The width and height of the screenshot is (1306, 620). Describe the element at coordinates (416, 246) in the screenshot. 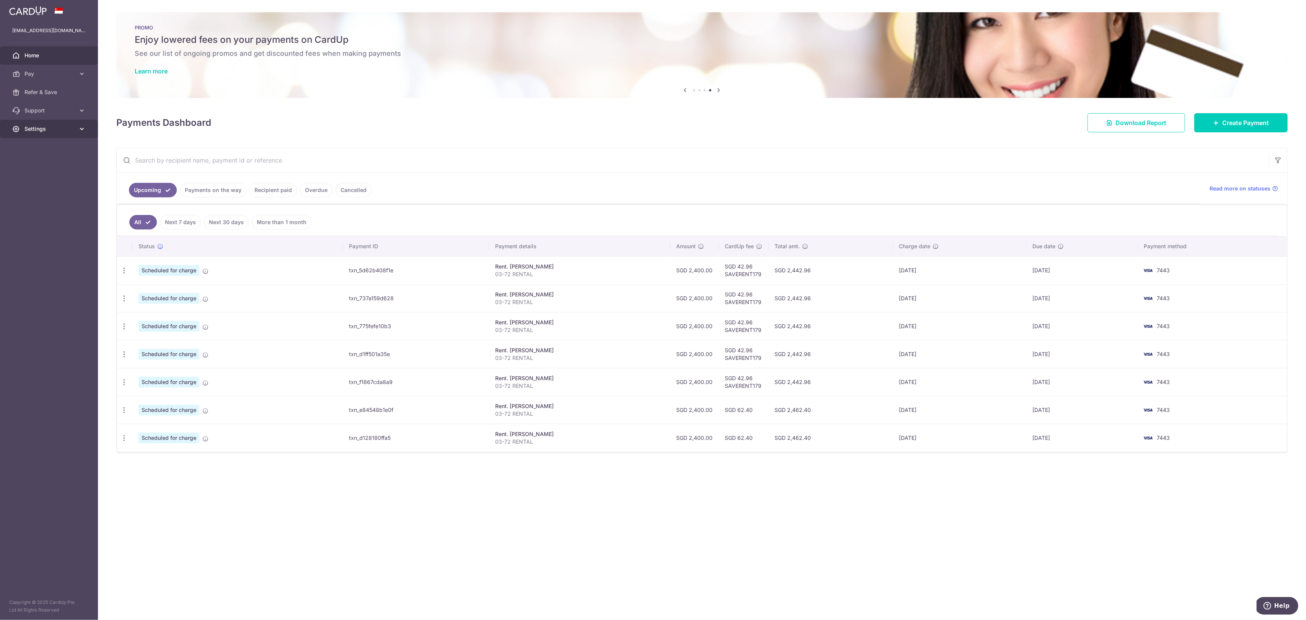

I see `th: Payment ID` at that location.